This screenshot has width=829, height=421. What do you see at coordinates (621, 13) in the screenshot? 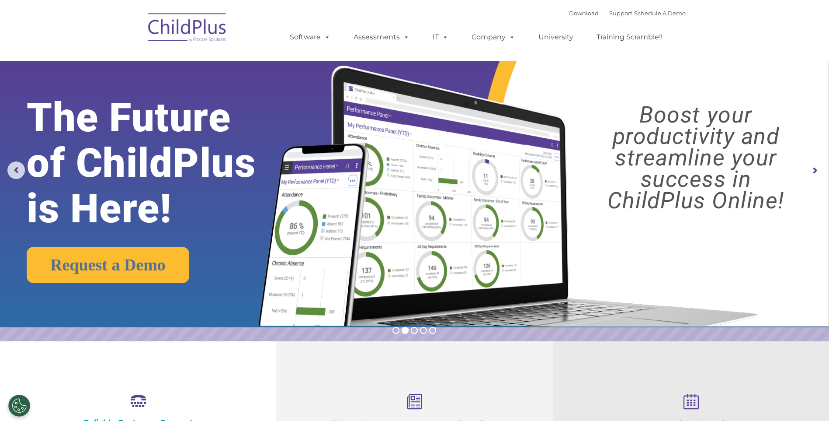
I see `a: Support` at bounding box center [621, 13].